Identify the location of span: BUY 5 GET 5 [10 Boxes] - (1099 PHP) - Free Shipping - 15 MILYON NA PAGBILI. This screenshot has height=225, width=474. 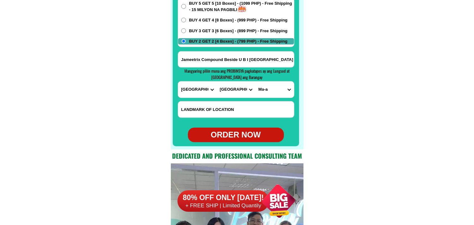
(242, 6).